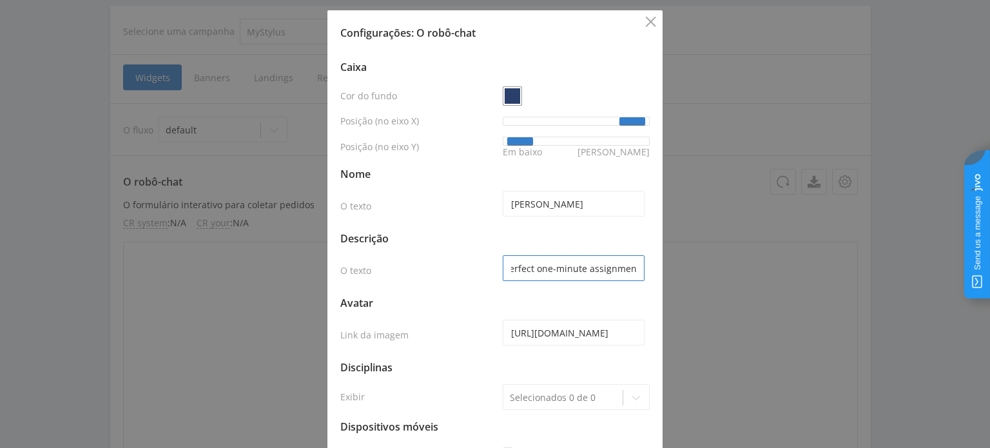 The image size is (990, 448). Describe the element at coordinates (495, 33) in the screenshot. I see `div: Configurações: O robô-chat` at that location.